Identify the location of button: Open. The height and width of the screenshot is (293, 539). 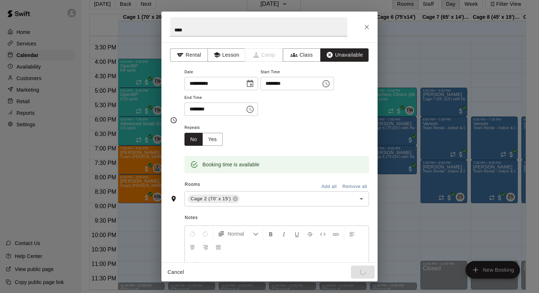
(361, 199).